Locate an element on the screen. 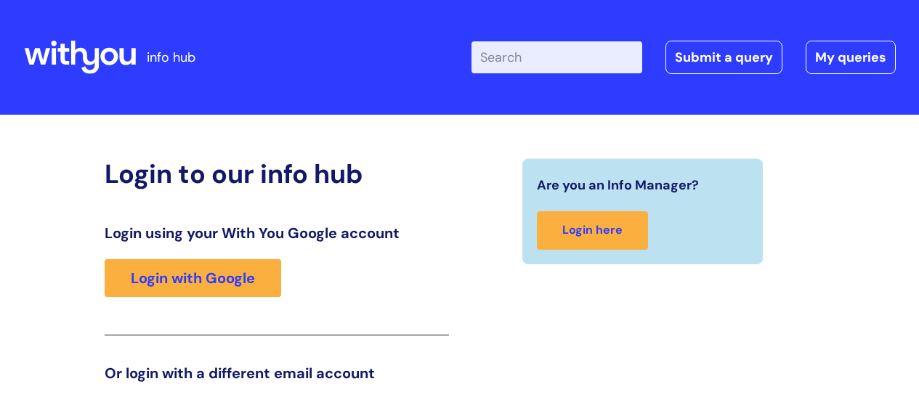 Image resolution: width=919 pixels, height=400 pixels. h3: Login using your With You Google account is located at coordinates (277, 233).